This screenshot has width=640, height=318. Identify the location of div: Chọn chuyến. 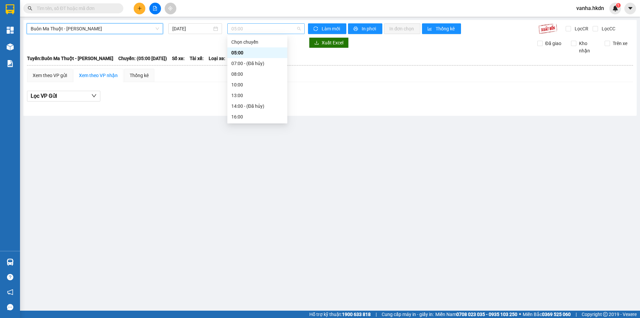
(257, 42).